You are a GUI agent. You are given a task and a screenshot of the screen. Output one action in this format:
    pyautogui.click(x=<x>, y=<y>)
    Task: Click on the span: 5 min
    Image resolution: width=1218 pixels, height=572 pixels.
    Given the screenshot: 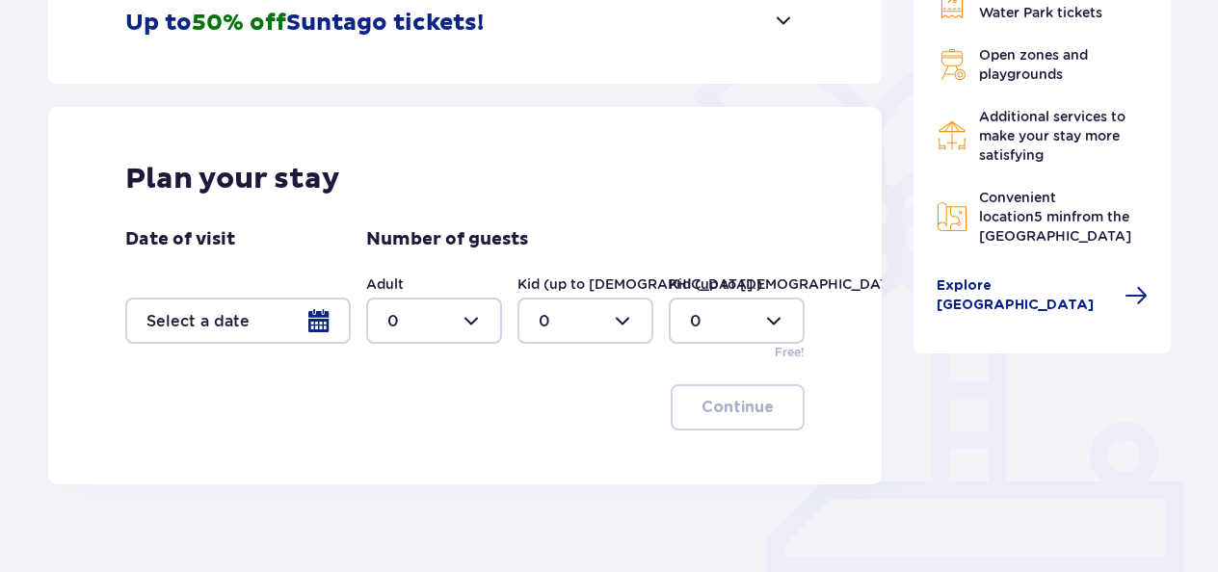 What is the action you would take?
    pyautogui.click(x=1052, y=217)
    